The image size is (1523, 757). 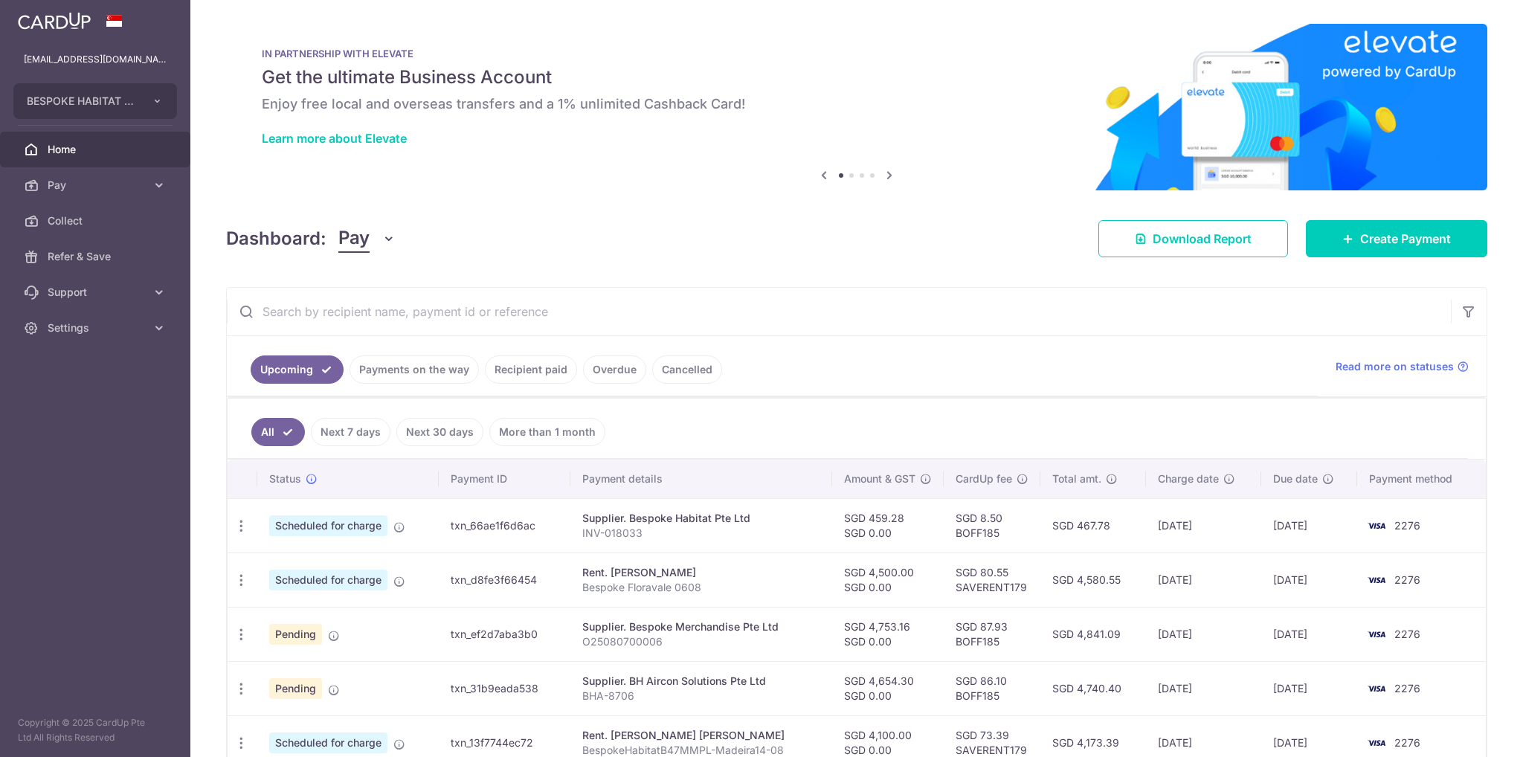 What do you see at coordinates (439, 432) in the screenshot?
I see `a: Next 30 days` at bounding box center [439, 432].